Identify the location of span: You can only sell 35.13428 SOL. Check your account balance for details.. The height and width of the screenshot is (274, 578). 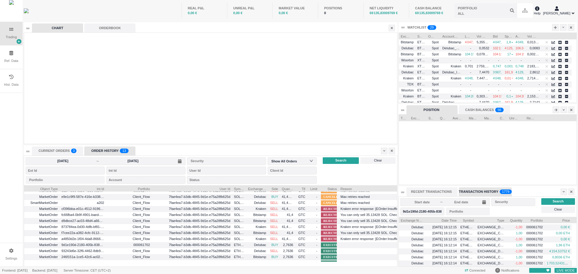
(377, 233).